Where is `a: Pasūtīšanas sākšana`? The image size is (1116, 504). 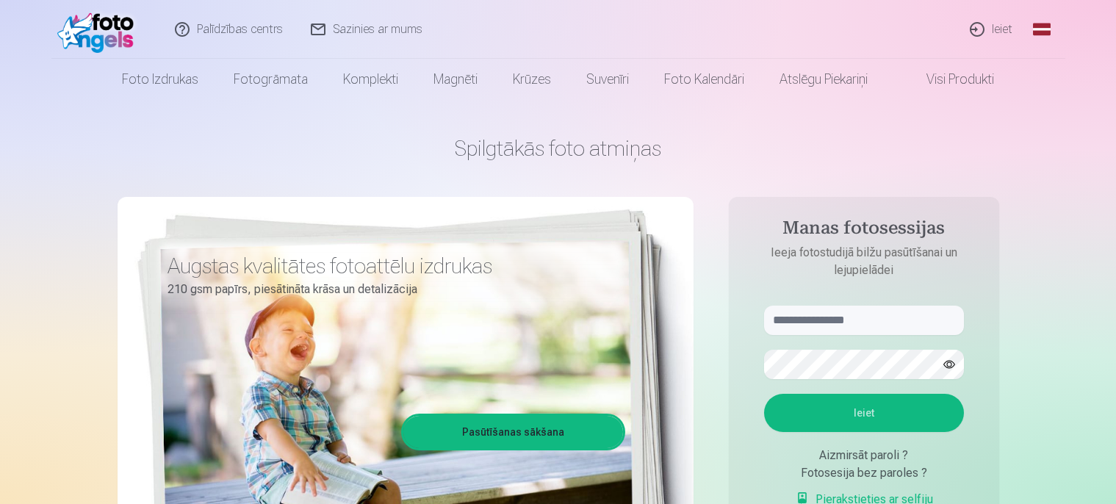
a: Pasūtīšanas sākšana is located at coordinates (513, 432).